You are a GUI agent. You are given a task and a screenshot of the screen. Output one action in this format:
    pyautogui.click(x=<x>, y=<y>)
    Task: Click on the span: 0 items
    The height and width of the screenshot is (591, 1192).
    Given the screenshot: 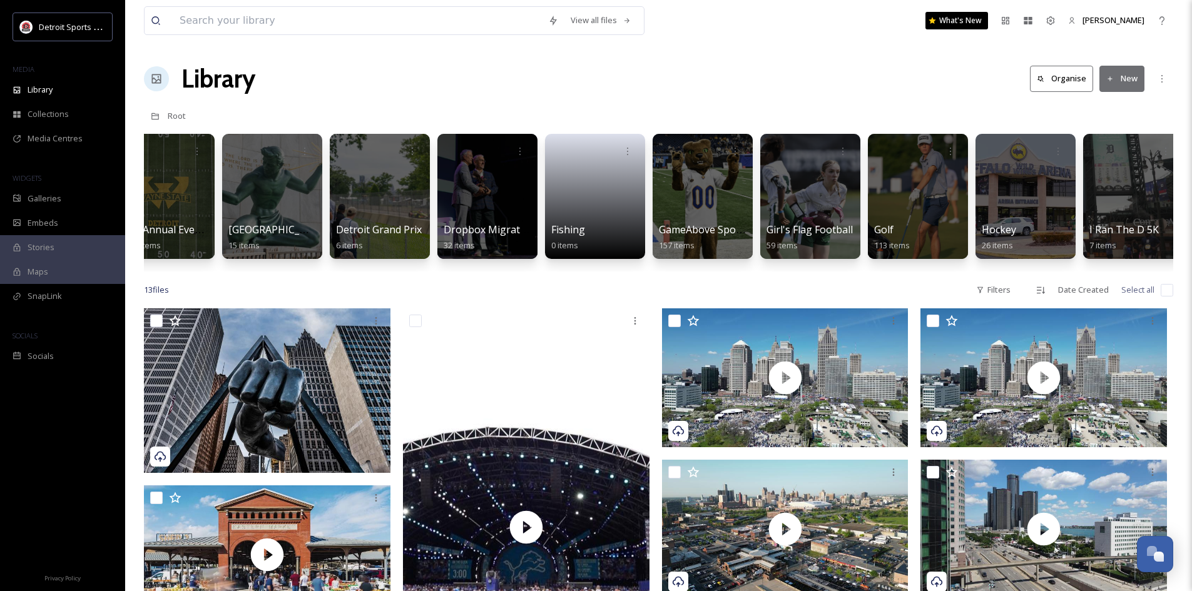 What is the action you would take?
    pyautogui.click(x=564, y=245)
    